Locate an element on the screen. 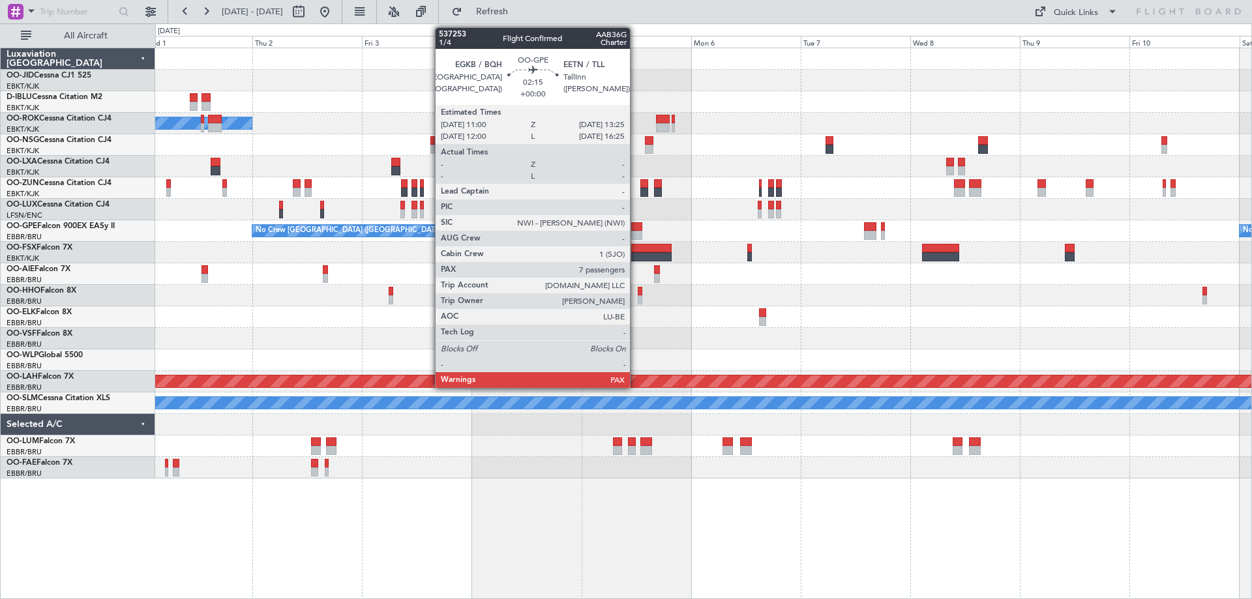 The image size is (1252, 599). a: OO-SLMCessna Citation XLS is located at coordinates (58, 398).